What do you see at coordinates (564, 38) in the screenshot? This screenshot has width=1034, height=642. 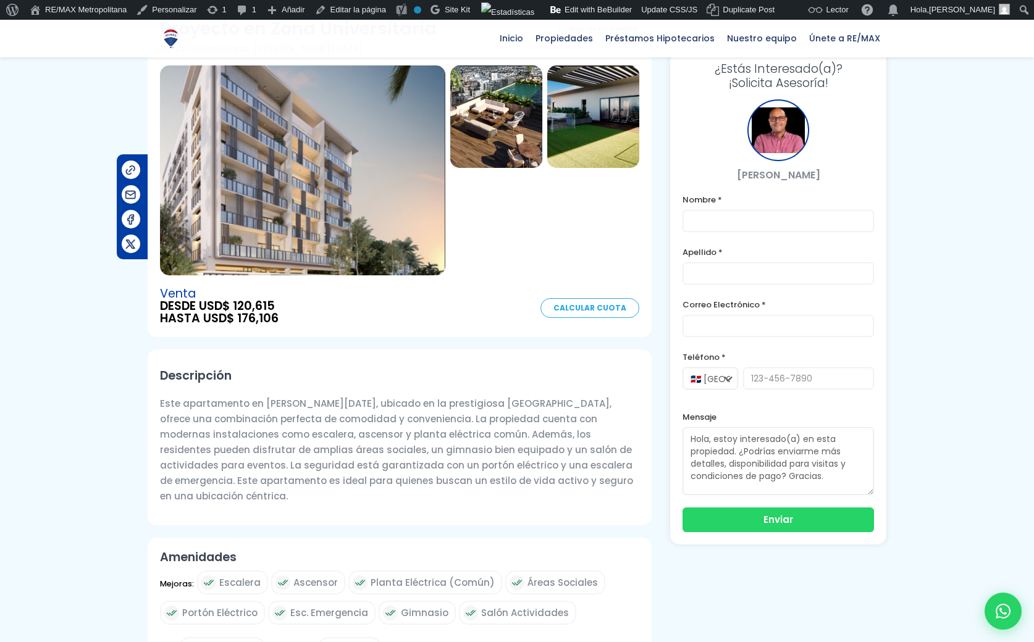 I see `a: Propiedades` at bounding box center [564, 38].